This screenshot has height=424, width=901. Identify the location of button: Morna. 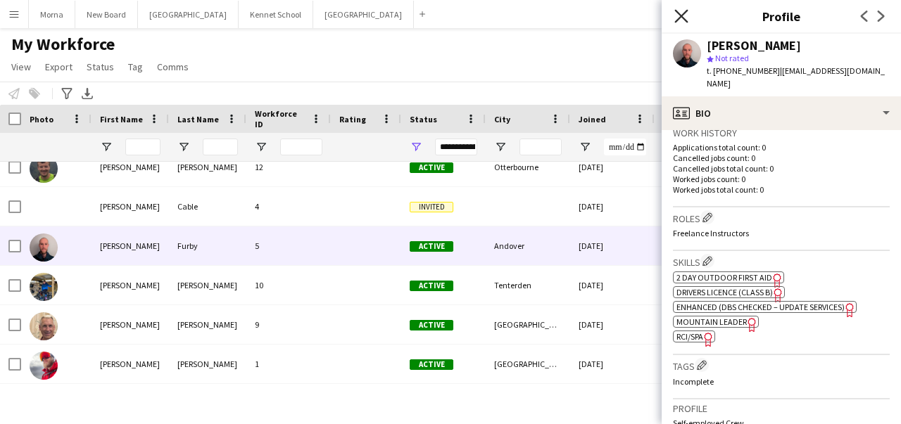
(52, 14).